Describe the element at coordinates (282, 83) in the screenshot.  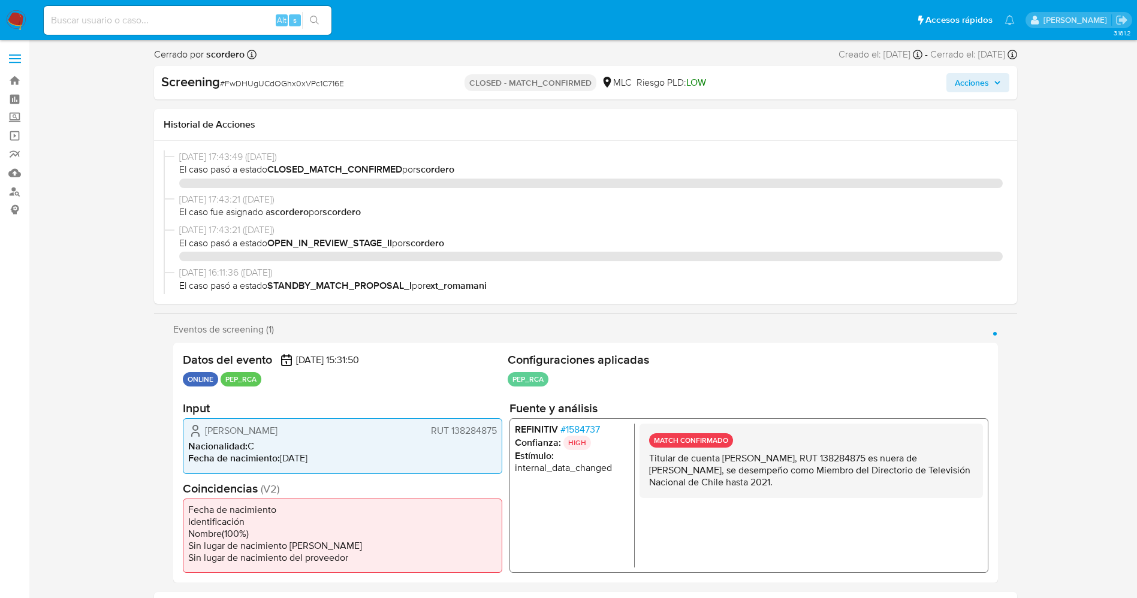
I see `span: # FwDHUgUCdOGhx0xVPc1C716E` at that location.